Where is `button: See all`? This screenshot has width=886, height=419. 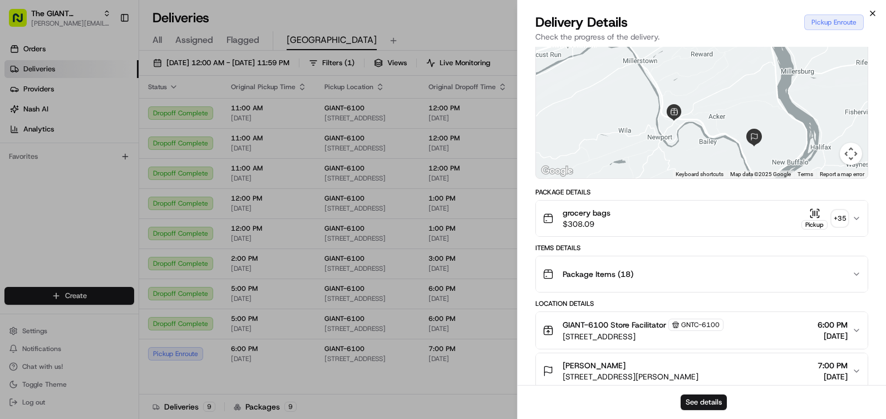
button: See all is located at coordinates (188, 149).